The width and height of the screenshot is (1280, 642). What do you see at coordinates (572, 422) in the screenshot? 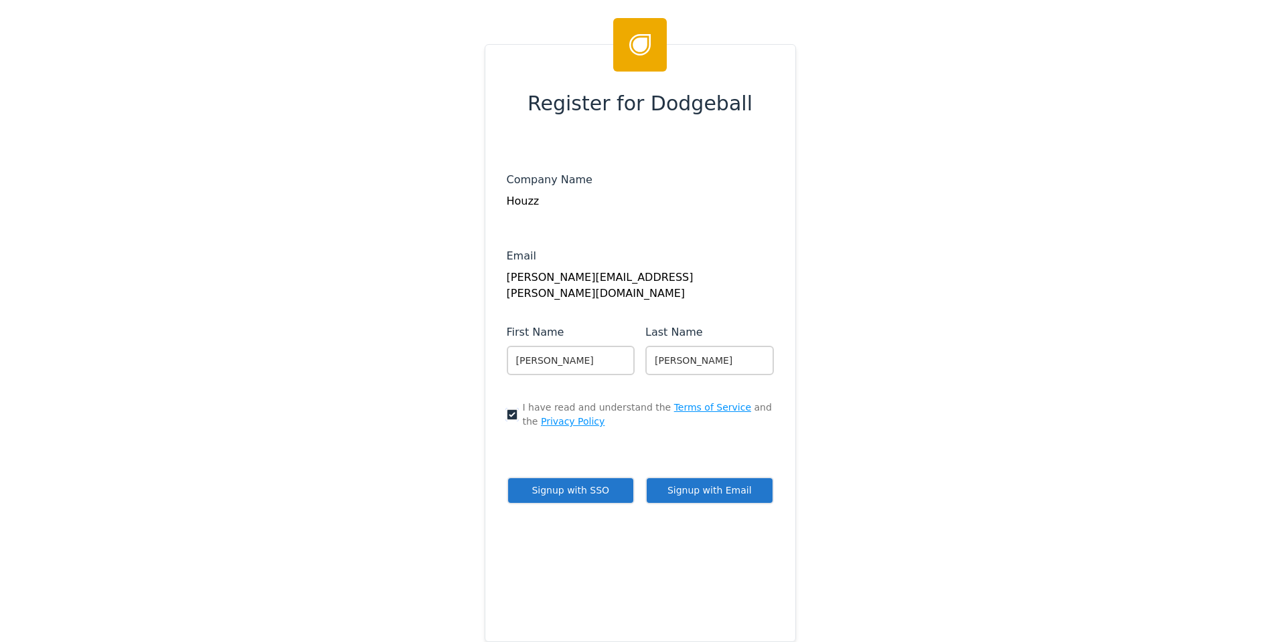
I see `a: Privacy Policy` at bounding box center [572, 422].